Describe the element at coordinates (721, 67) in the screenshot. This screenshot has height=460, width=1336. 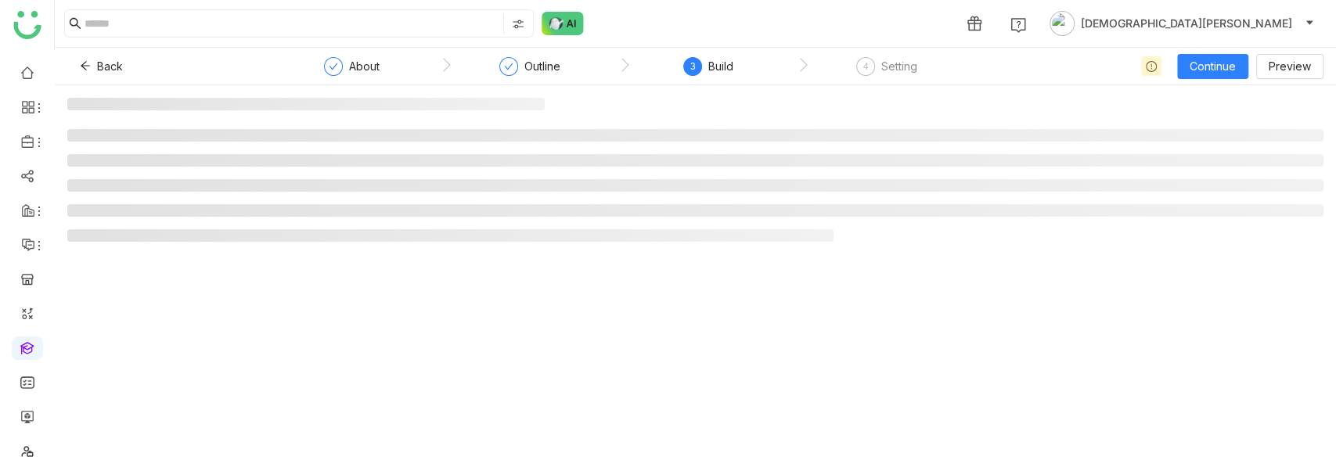
I see `div: Build` at that location.